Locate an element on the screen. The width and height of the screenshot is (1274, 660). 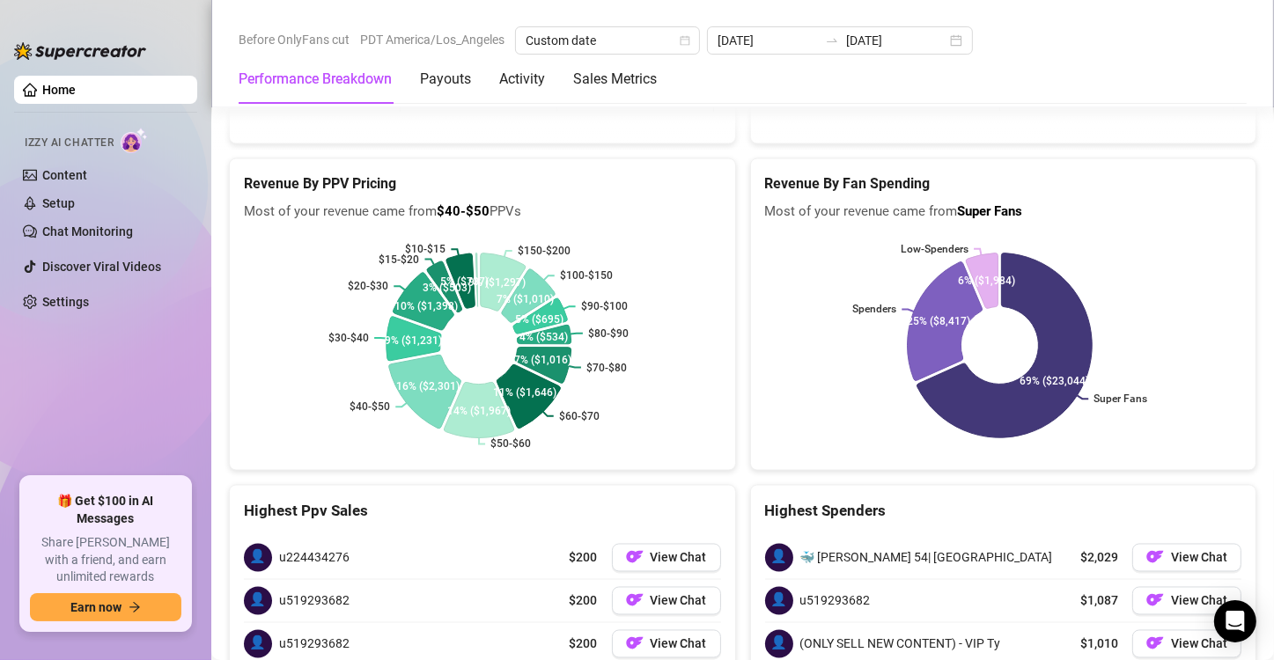
span: Most of your revenue came from is located at coordinates (1004, 212).